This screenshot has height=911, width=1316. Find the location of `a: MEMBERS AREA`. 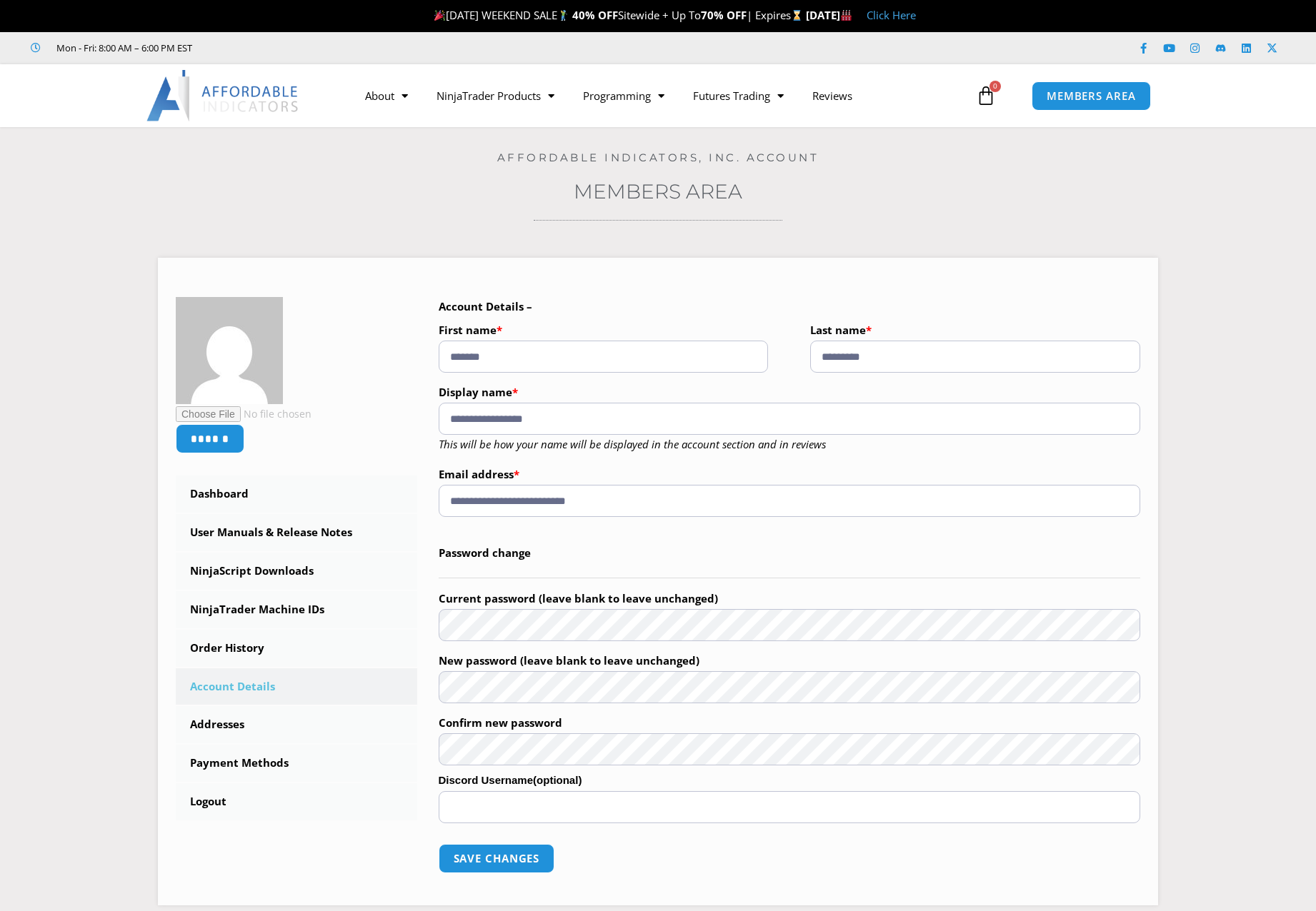

a: MEMBERS AREA is located at coordinates (1091, 96).